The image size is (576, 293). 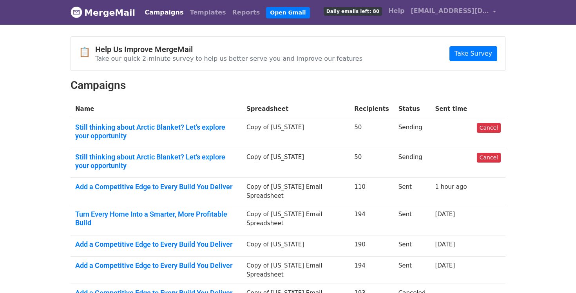 I want to click on th: Sent time, so click(x=451, y=109).